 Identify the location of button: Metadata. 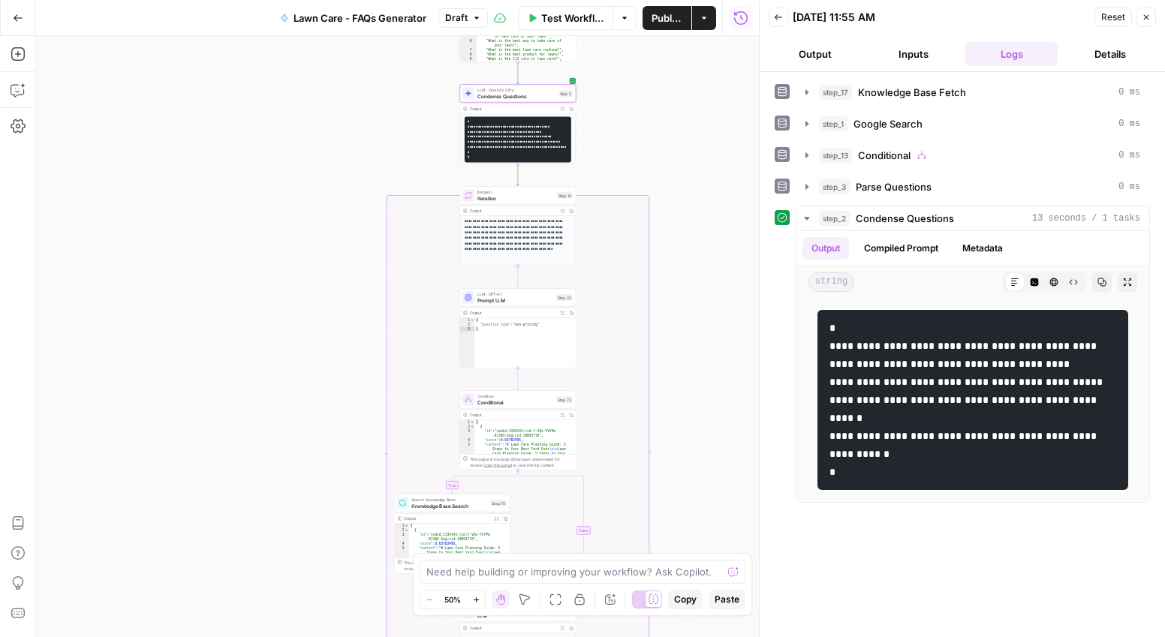
(982, 248).